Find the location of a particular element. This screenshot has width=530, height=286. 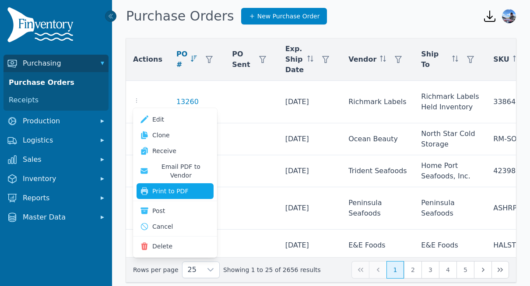

td: North Star Cold Storage is located at coordinates (450, 139).